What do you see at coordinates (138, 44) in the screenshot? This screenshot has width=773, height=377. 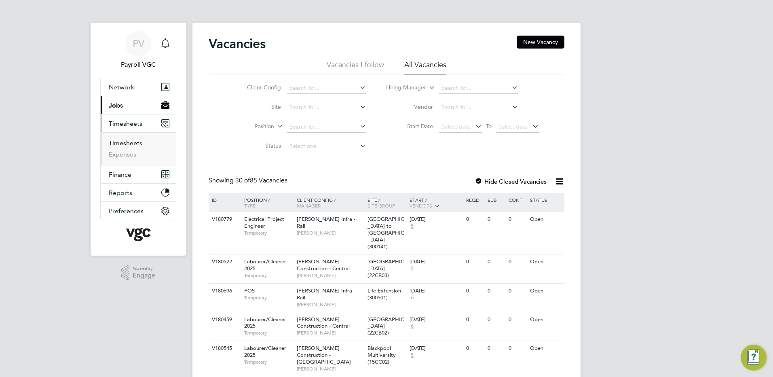 I see `span: PV` at bounding box center [138, 44].